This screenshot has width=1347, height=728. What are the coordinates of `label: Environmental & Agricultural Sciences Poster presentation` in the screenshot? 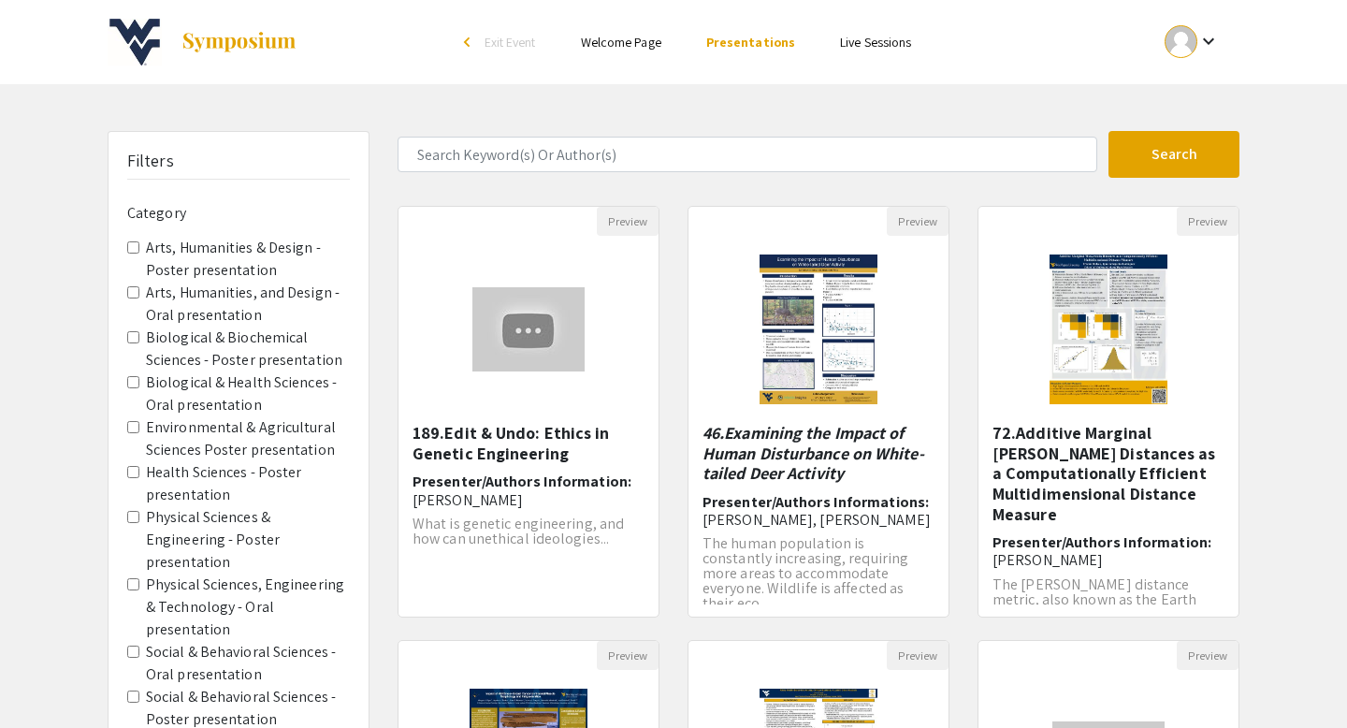 It's located at (248, 439).